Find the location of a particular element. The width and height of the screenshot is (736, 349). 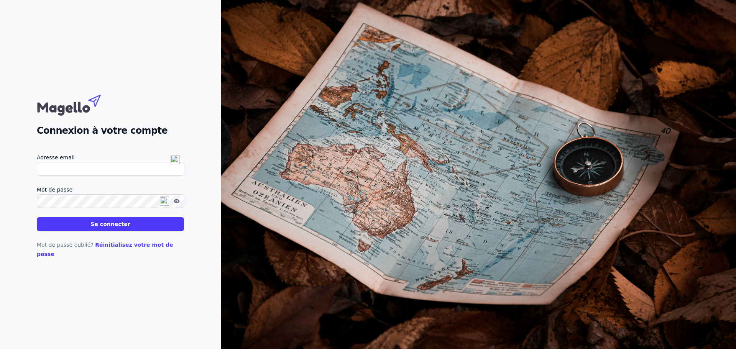

label: Mot de passe is located at coordinates (110, 190).